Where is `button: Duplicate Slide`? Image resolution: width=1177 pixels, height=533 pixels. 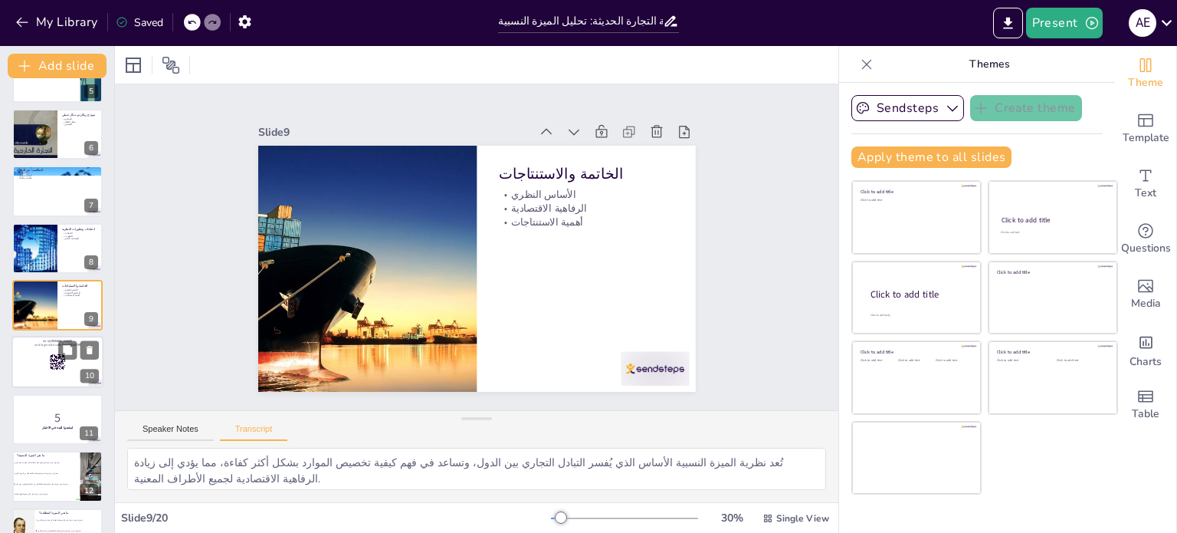 button: Duplicate Slide is located at coordinates (67, 350).